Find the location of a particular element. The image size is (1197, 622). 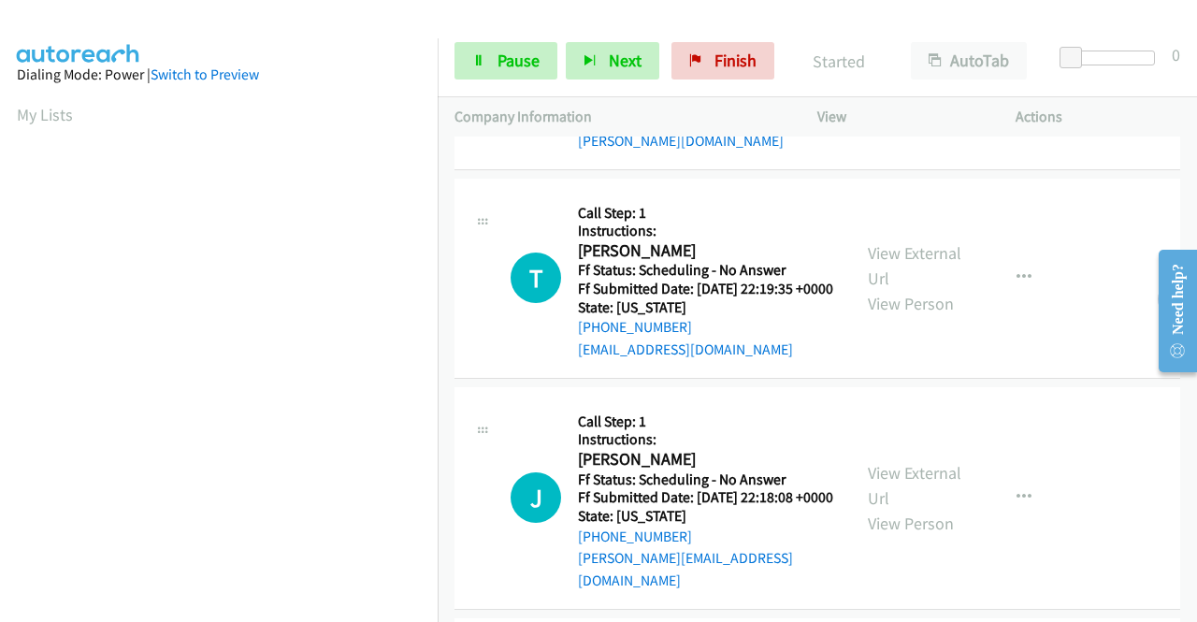

div: Delay between calls (in seconds) is located at coordinates (1112, 58).